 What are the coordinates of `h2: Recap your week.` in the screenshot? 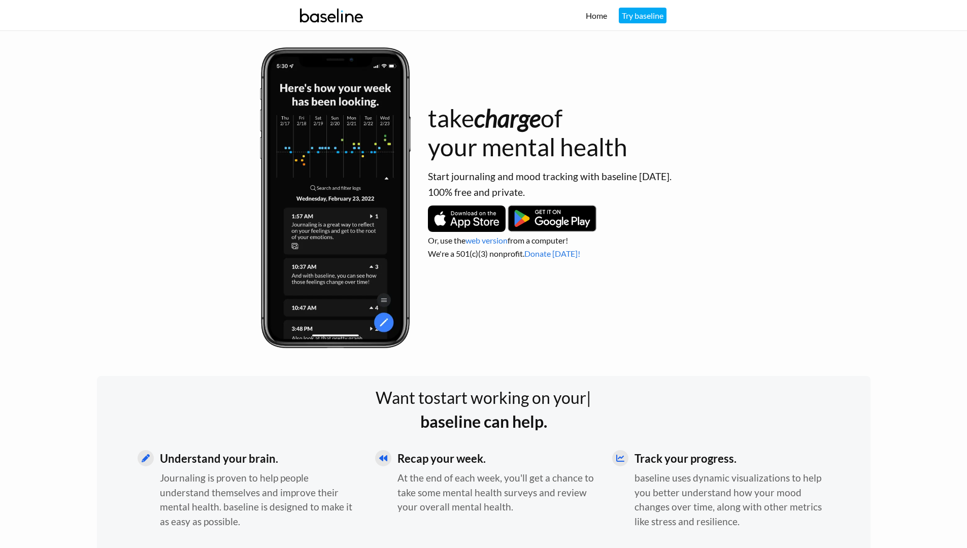 It's located at (496, 458).